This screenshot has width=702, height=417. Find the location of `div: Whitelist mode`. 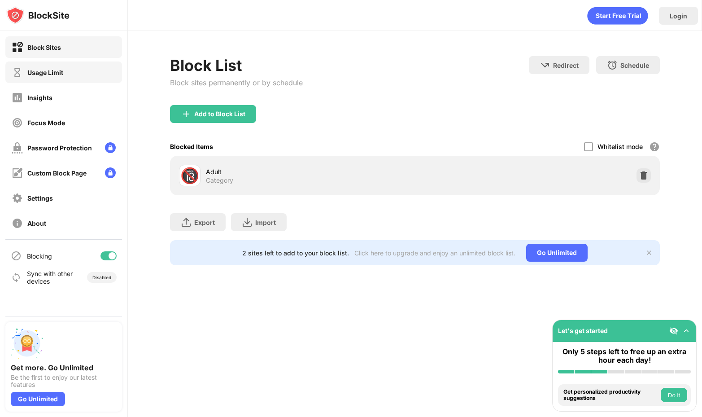

div: Whitelist mode is located at coordinates (620, 146).